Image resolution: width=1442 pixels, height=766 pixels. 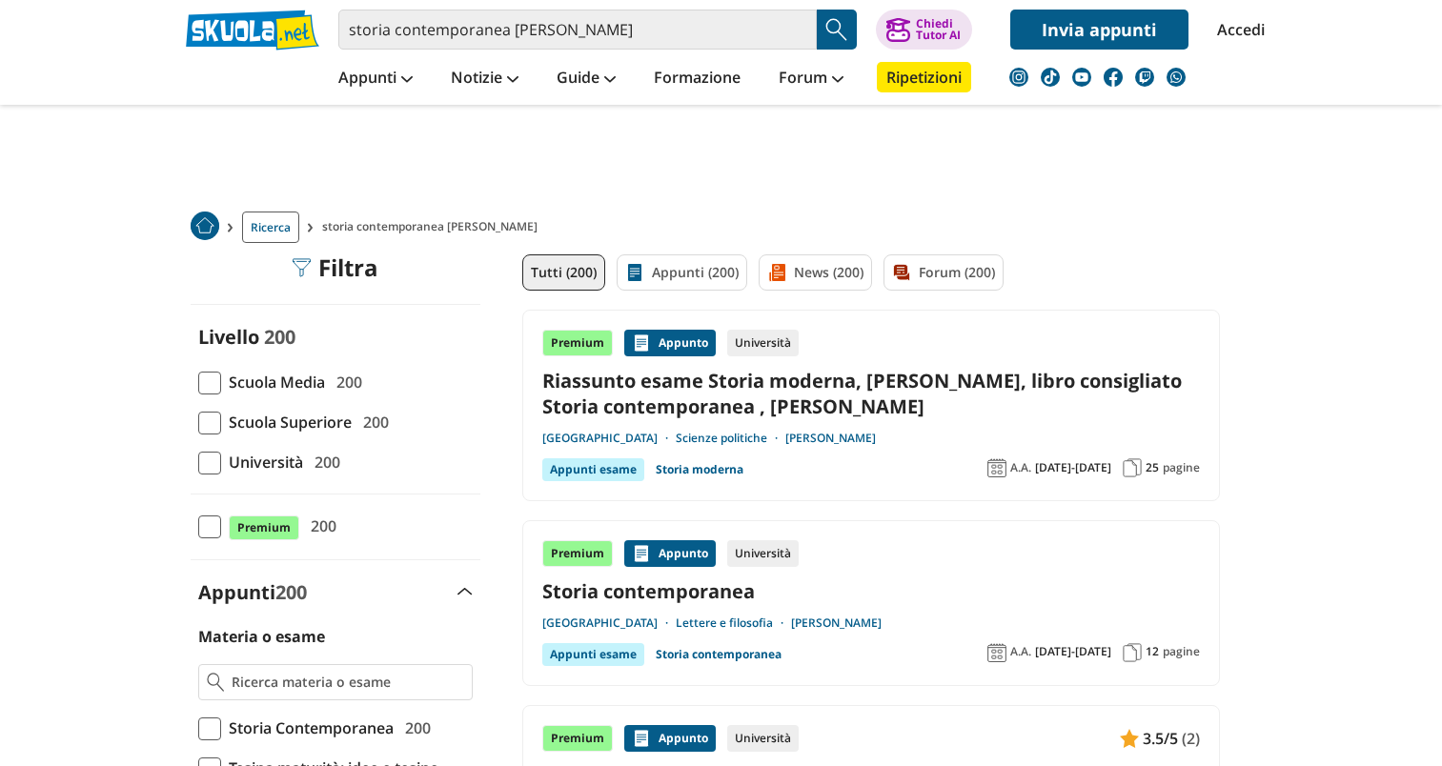 What do you see at coordinates (777, 273) in the screenshot?
I see `img: News filtro contenuto` at bounding box center [777, 273].